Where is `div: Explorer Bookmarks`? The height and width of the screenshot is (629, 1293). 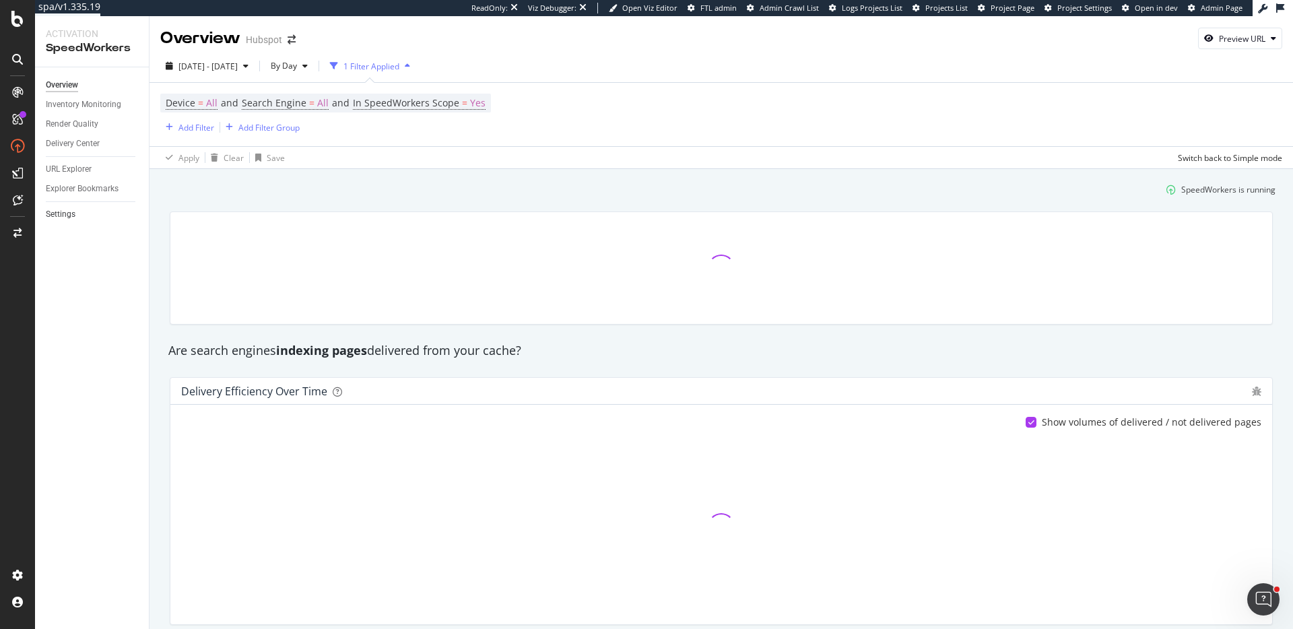 div: Explorer Bookmarks is located at coordinates (82, 189).